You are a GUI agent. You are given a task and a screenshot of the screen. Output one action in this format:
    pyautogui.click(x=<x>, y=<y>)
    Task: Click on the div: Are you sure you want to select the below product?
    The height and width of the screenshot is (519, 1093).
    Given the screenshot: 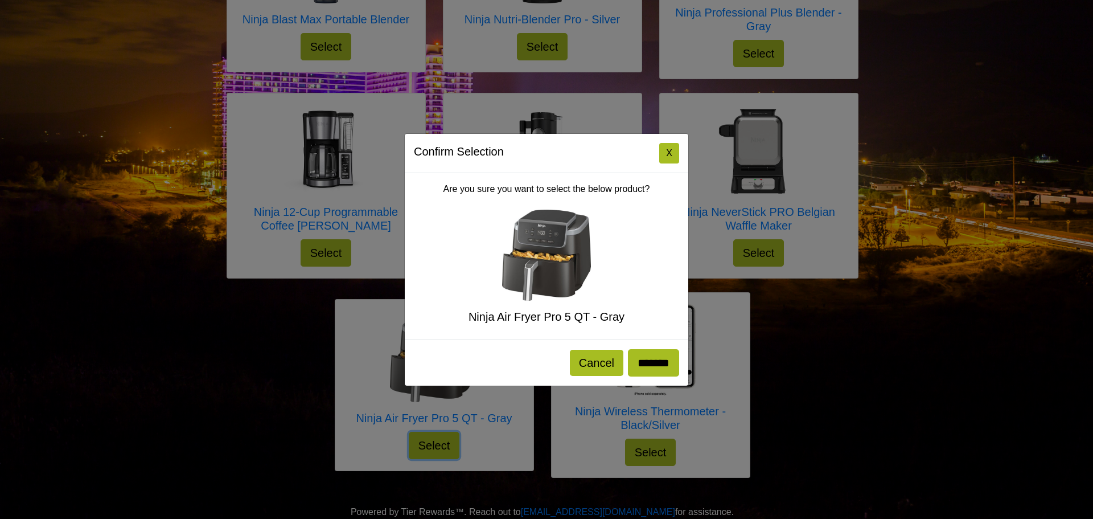 What is the action you would take?
    pyautogui.click(x=546, y=256)
    